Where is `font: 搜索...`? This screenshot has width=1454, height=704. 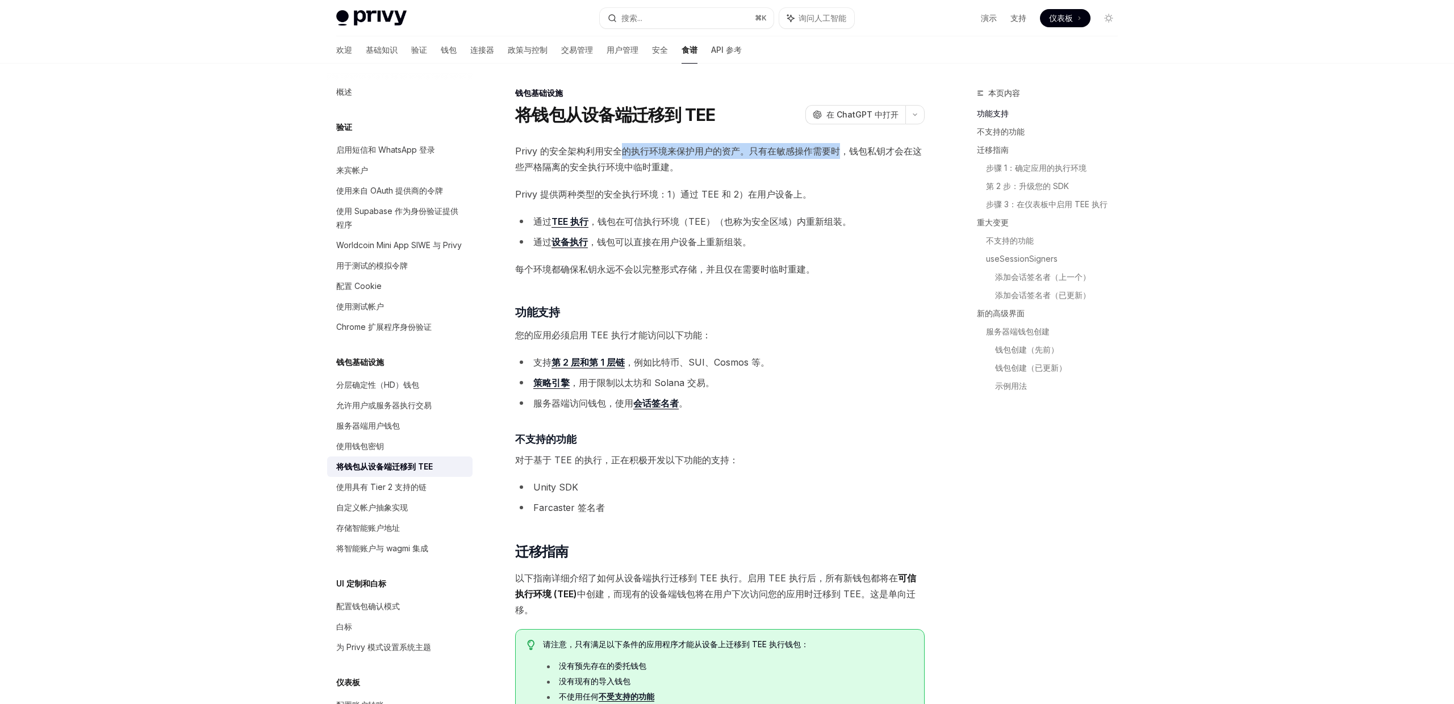 font: 搜索... is located at coordinates (632, 18).